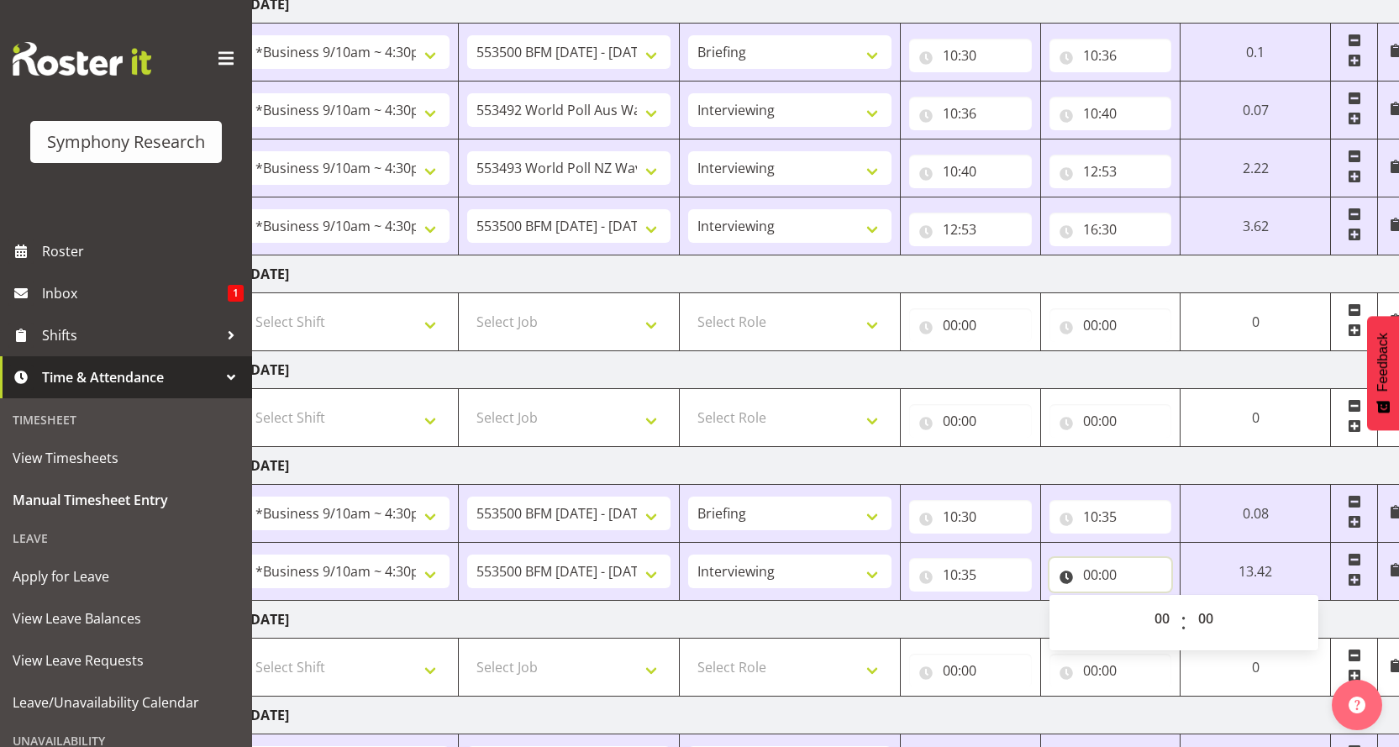 This screenshot has width=1399, height=747. What do you see at coordinates (126, 538) in the screenshot?
I see `div: Leave` at bounding box center [126, 538].